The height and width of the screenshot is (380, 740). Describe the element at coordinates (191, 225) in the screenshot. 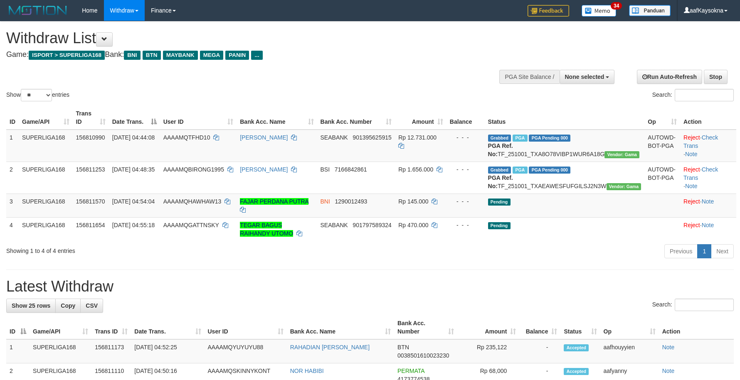

I see `span: AAAAMQGATTNSKY` at that location.